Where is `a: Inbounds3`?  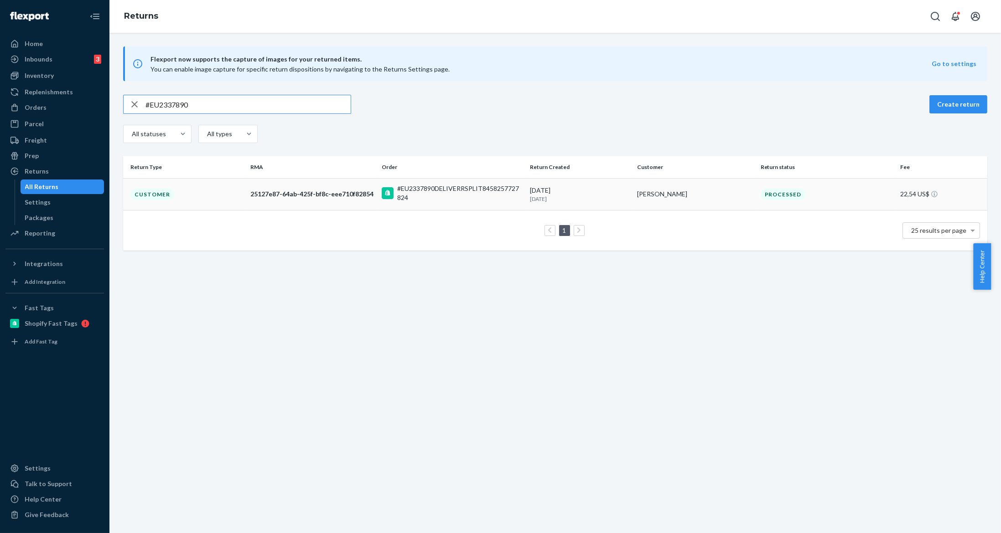
a: Inbounds3 is located at coordinates (55, 59).